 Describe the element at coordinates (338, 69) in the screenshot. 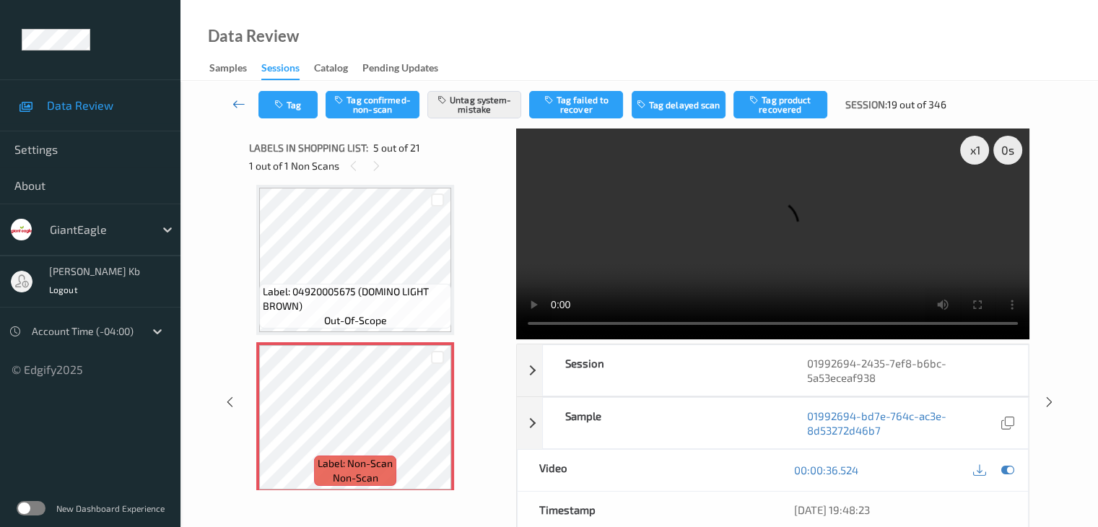

I see `a: Catalog` at that location.